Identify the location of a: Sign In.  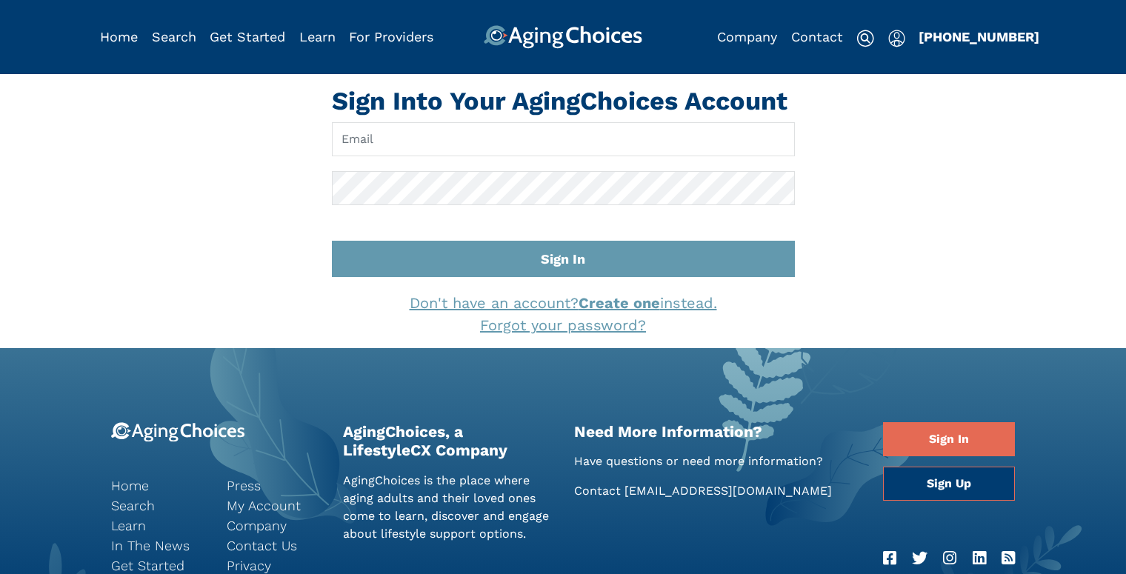
(949, 439).